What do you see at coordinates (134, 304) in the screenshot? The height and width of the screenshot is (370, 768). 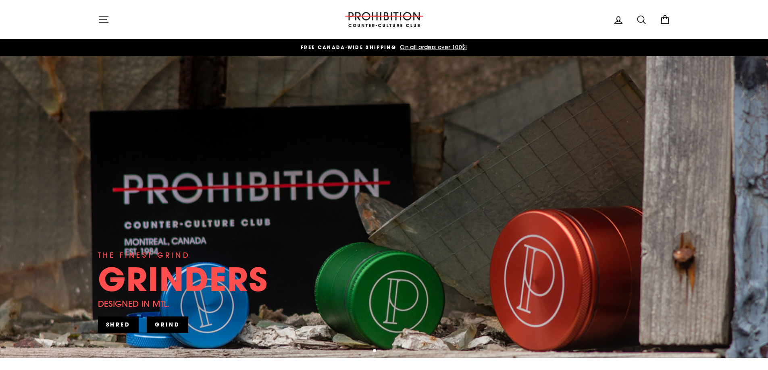 I see `div: DESIGNED IN MTL.` at bounding box center [134, 304].